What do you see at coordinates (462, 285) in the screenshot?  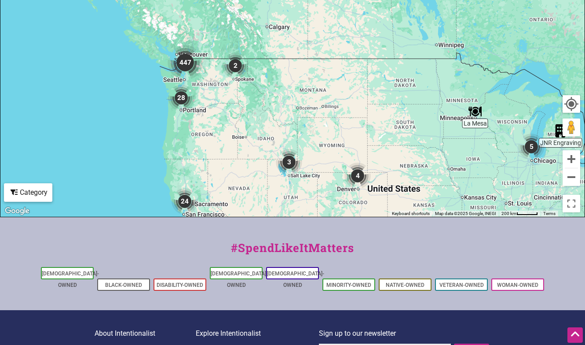 I see `a: Veteran-Owned` at bounding box center [462, 285].